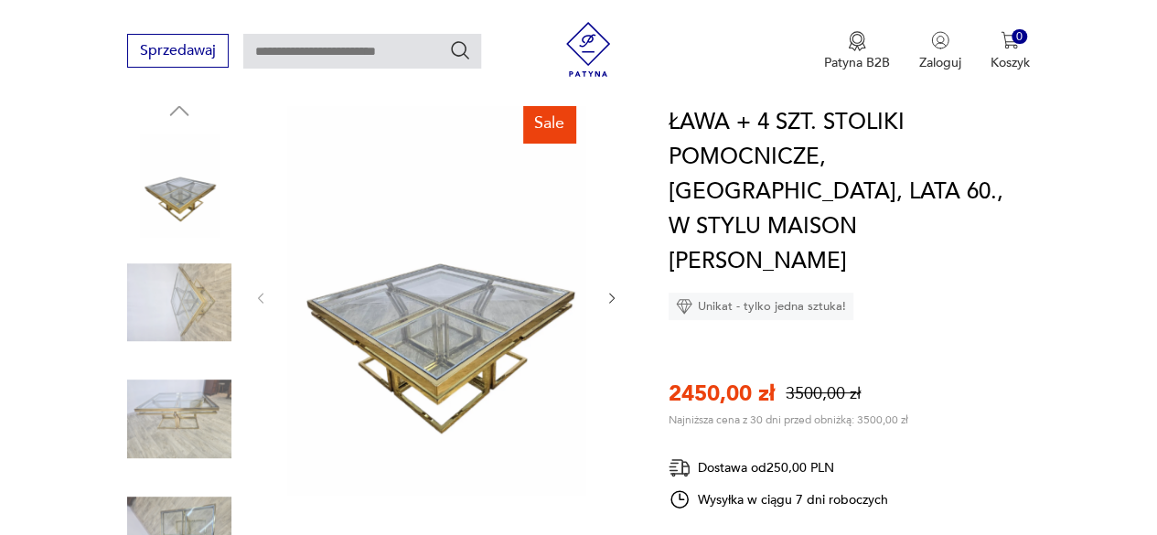  Describe the element at coordinates (940, 62) in the screenshot. I see `p: Zaloguj` at that location.